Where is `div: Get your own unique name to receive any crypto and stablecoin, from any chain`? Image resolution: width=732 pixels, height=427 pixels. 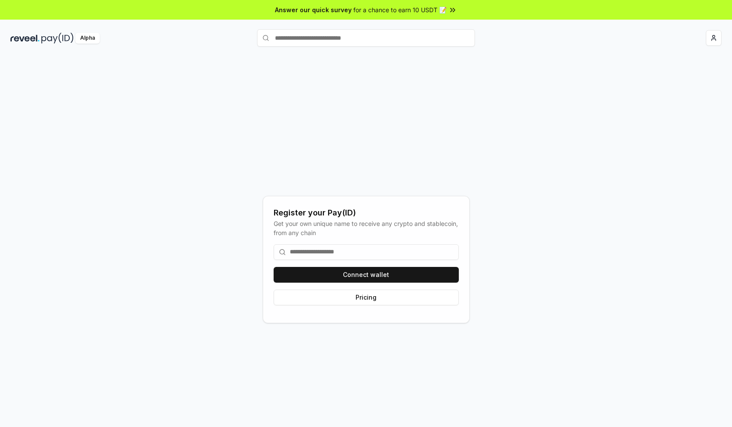
div: Get your own unique name to receive any crypto and stablecoin, from any chain is located at coordinates (366, 228).